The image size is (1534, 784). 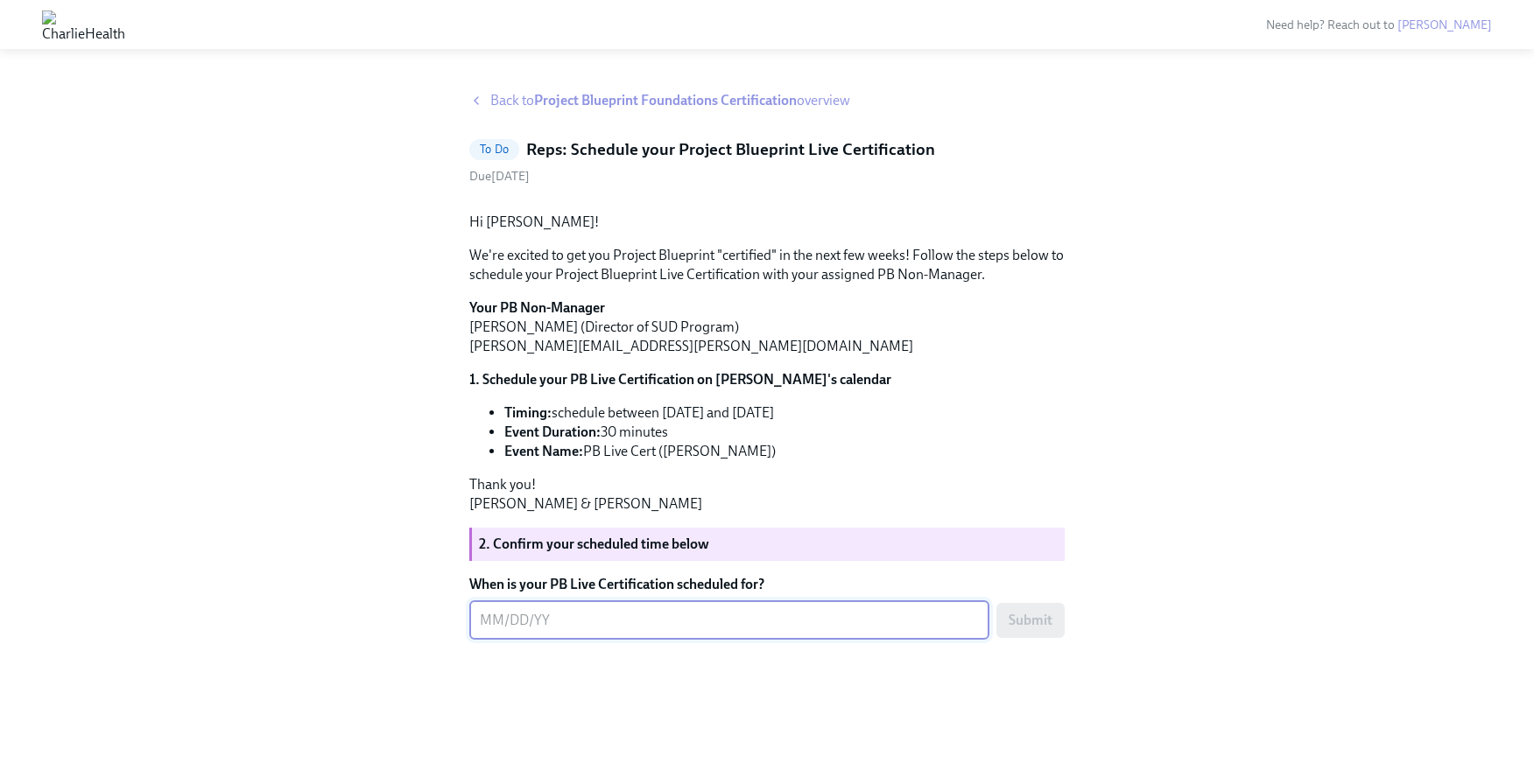 What do you see at coordinates (1379, 25) in the screenshot?
I see `span: Need help? Reach out to` at bounding box center [1379, 25].